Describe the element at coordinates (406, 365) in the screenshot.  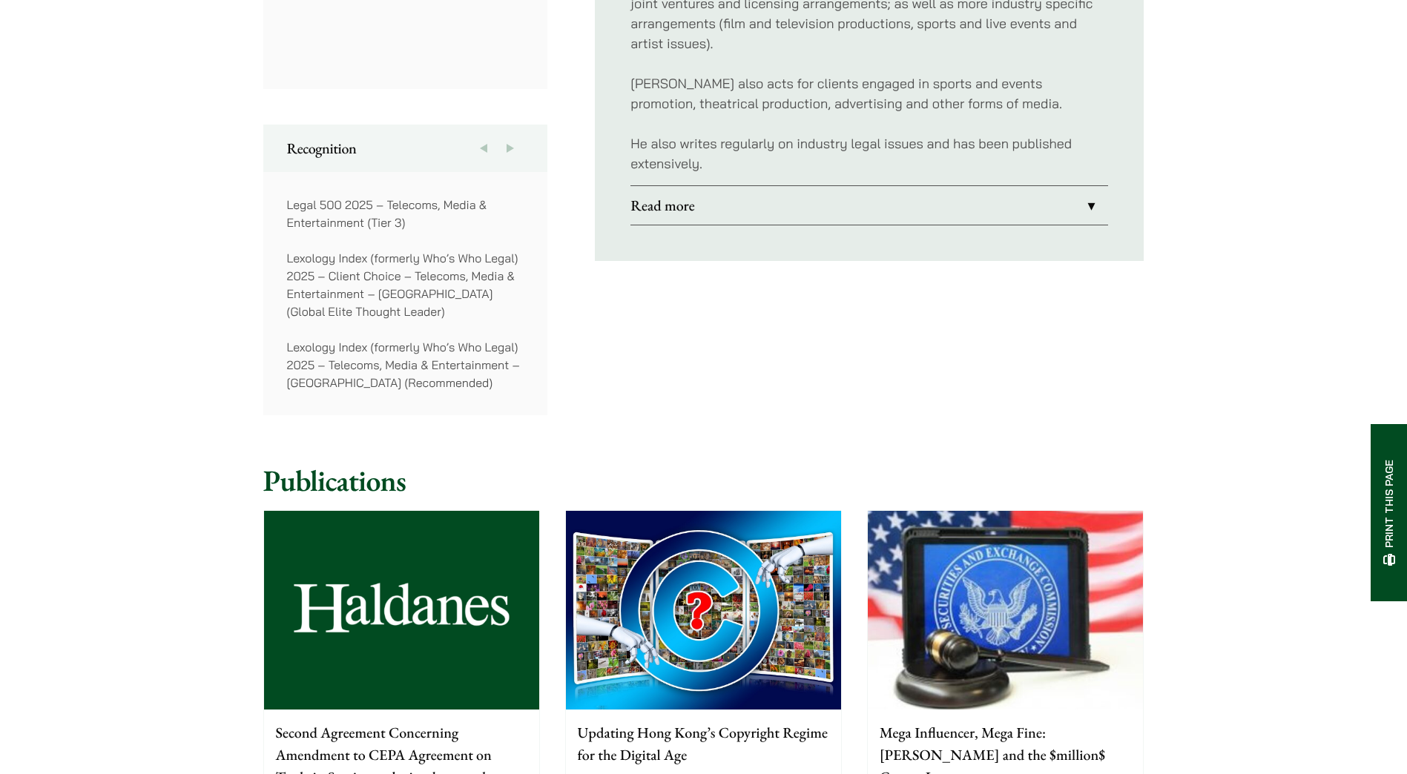
I see `p: Lexology Index (formerly Who’s Who Legal) 2025 – Telecoms, Media & Entertainment – [GEOGRAPHIC_DA...` at that location.